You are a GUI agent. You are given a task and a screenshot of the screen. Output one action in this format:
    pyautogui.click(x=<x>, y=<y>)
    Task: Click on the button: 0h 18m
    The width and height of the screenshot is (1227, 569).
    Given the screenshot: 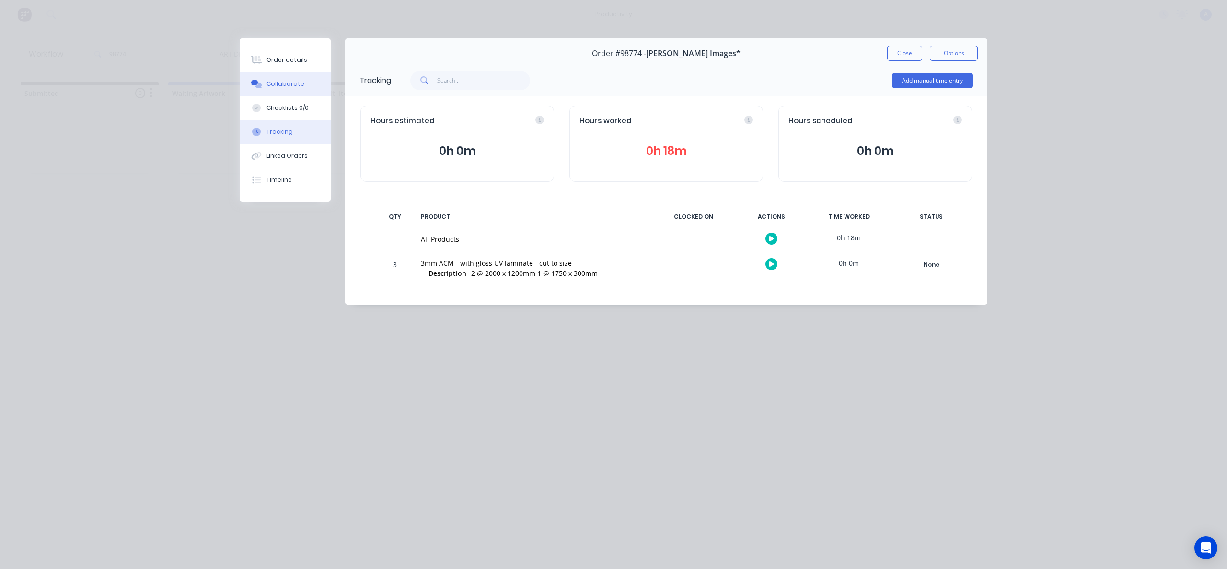 What is the action you would take?
    pyautogui.click(x=666, y=151)
    